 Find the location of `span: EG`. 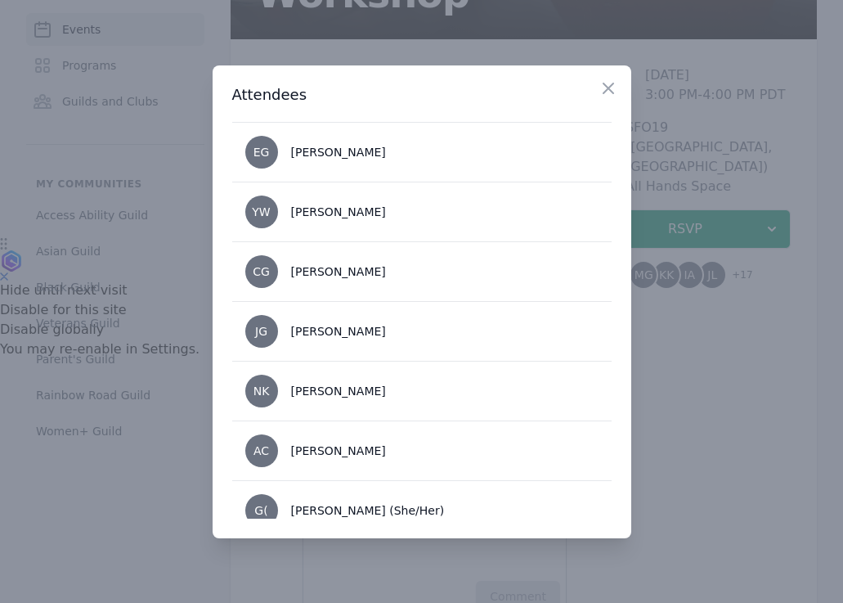

span: EG is located at coordinates (262, 152).